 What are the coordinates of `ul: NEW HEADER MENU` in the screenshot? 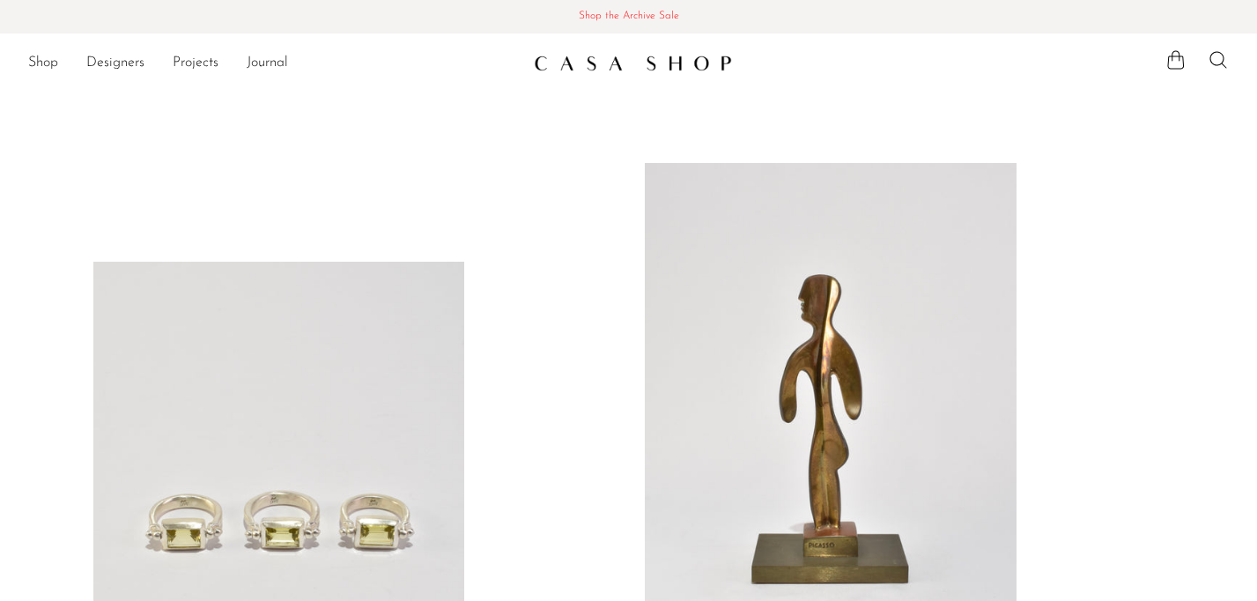 It's located at (274, 63).